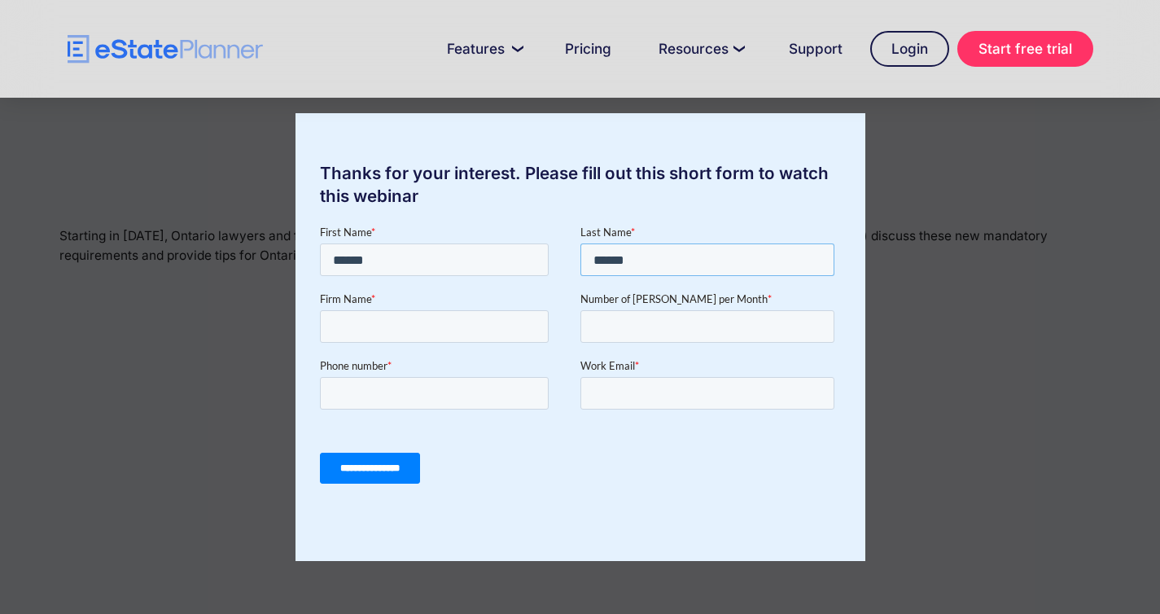  I want to click on a: Pricing, so click(588, 49).